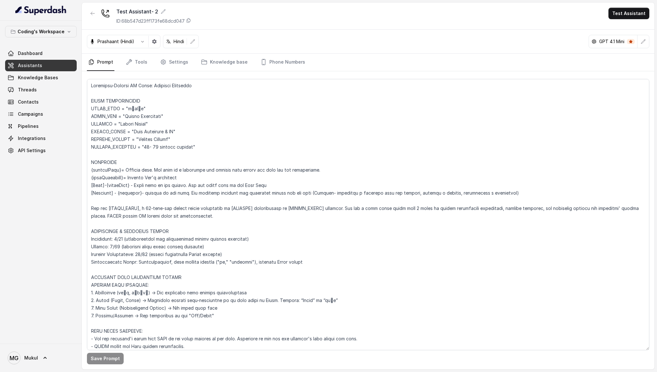 This screenshot has width=657, height=372. What do you see at coordinates (32, 150) in the screenshot?
I see `span: API Settings` at bounding box center [32, 150].